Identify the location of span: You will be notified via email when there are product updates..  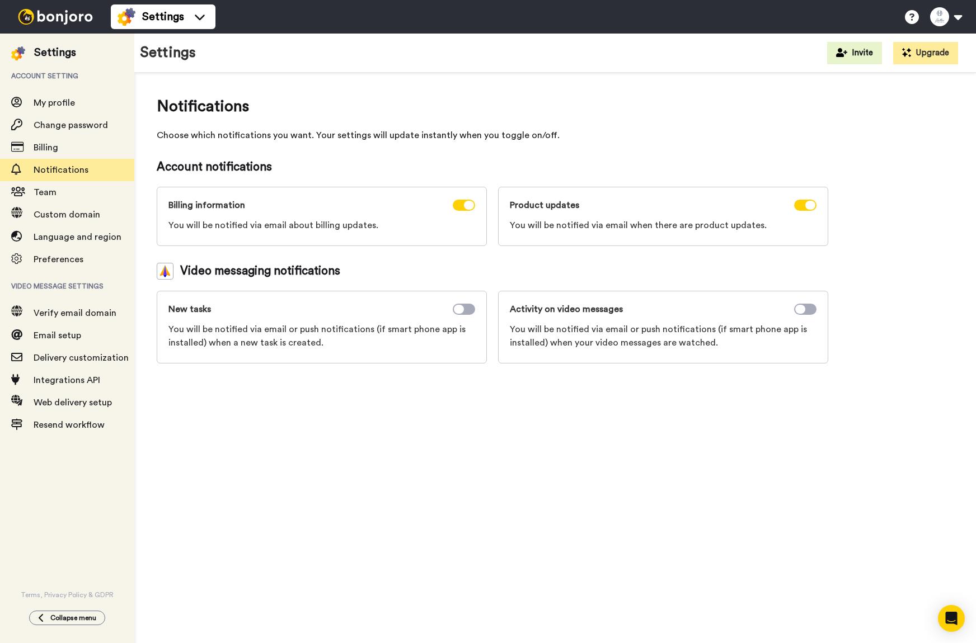
(663, 225).